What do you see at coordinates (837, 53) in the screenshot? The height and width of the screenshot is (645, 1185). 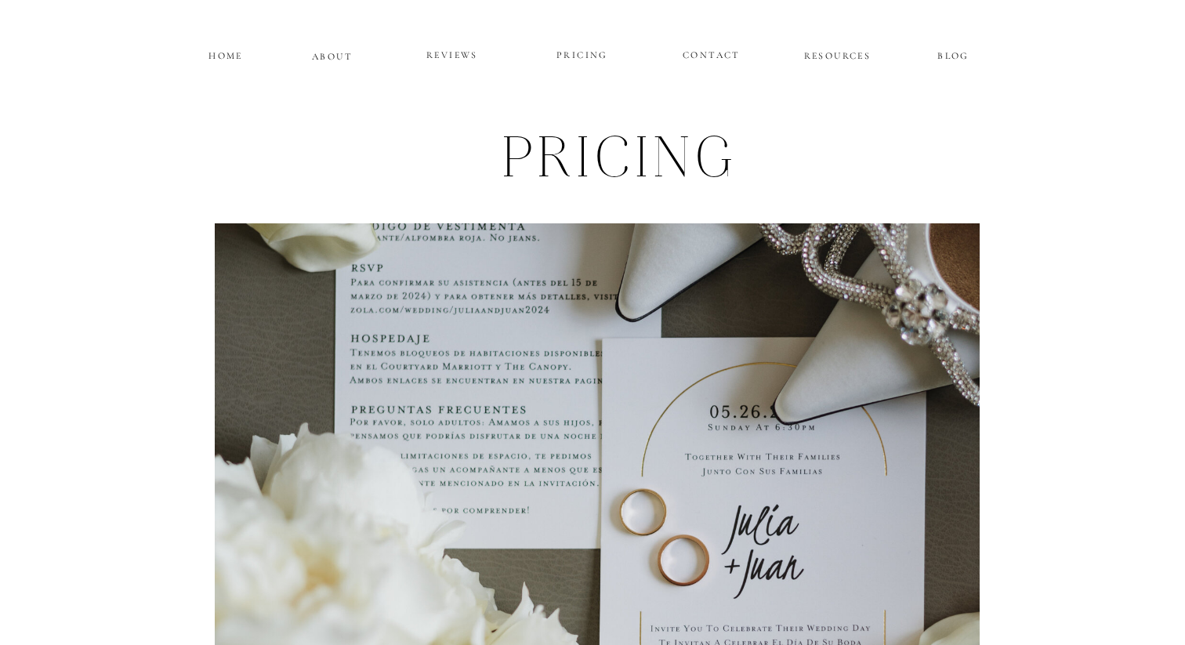 I see `a: RESOURCES` at bounding box center [837, 53].